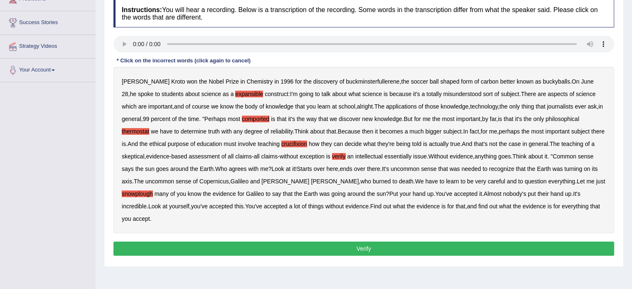 The width and height of the screenshot is (632, 289). I want to click on b: here, so click(332, 169).